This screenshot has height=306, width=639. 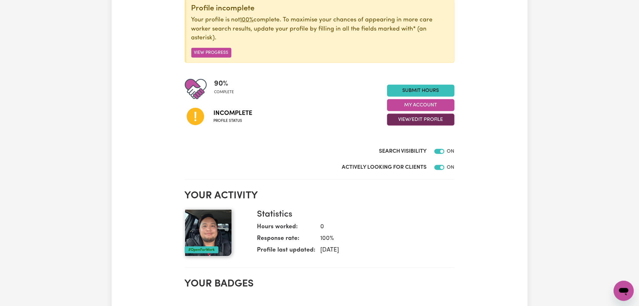 What do you see at coordinates (382, 227) in the screenshot?
I see `dd: 0` at bounding box center [382, 227].